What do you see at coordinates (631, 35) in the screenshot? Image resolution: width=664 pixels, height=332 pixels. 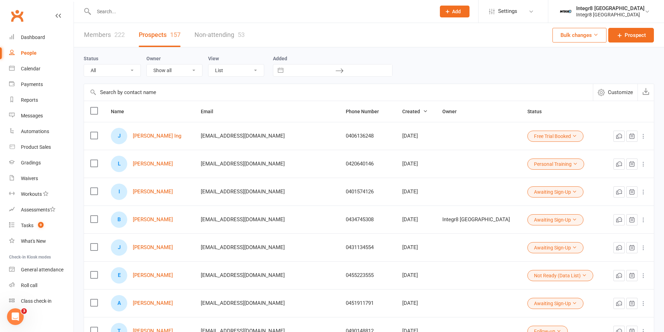 I see `a: Prospect` at bounding box center [631, 35].